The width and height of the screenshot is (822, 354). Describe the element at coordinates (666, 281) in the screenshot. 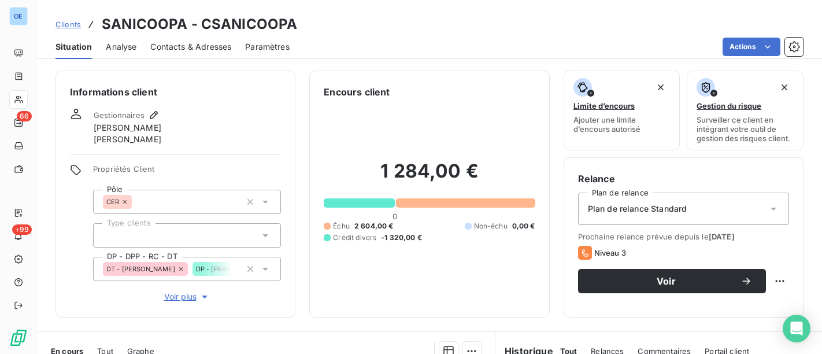

I see `span: Voir` at that location.